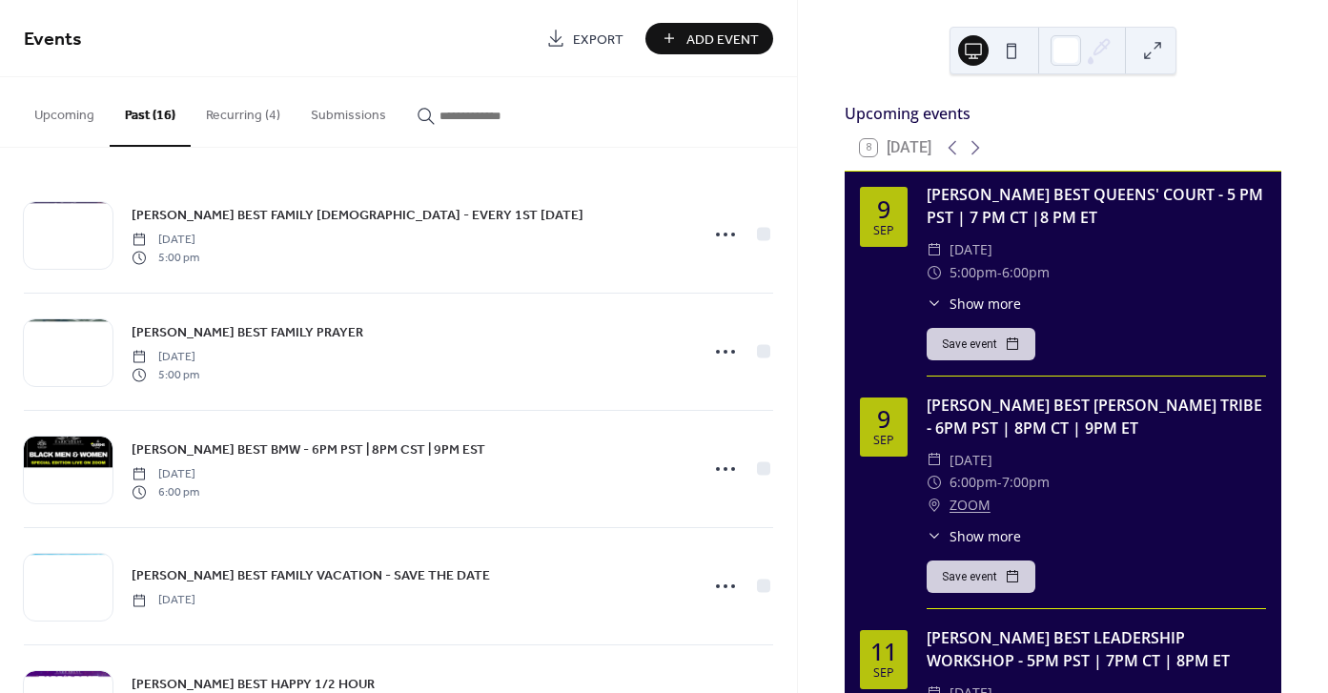  What do you see at coordinates (970, 505) in the screenshot?
I see `a: ZOOM` at bounding box center [970, 505].